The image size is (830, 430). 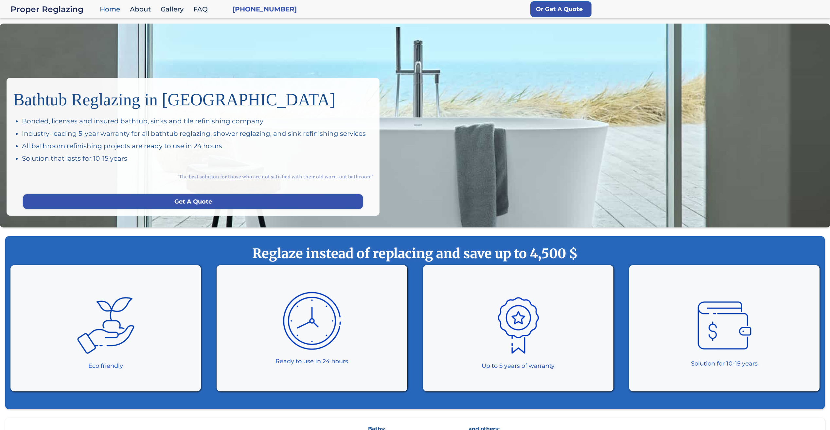 I want to click on a: Get A Quote, so click(x=193, y=202).